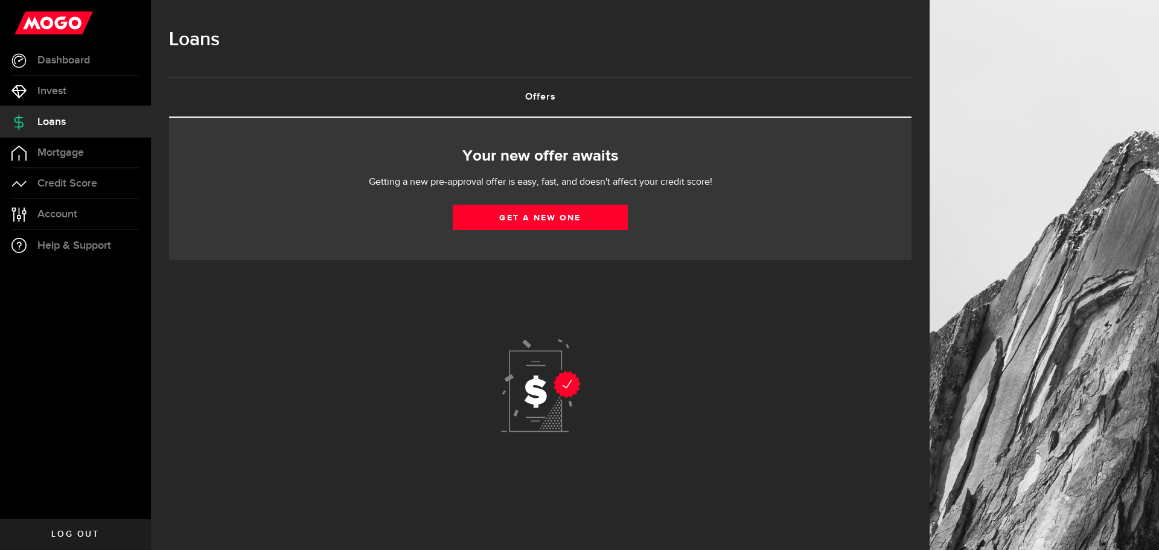 This screenshot has width=1159, height=550. Describe the element at coordinates (51, 122) in the screenshot. I see `span: Loans` at that location.